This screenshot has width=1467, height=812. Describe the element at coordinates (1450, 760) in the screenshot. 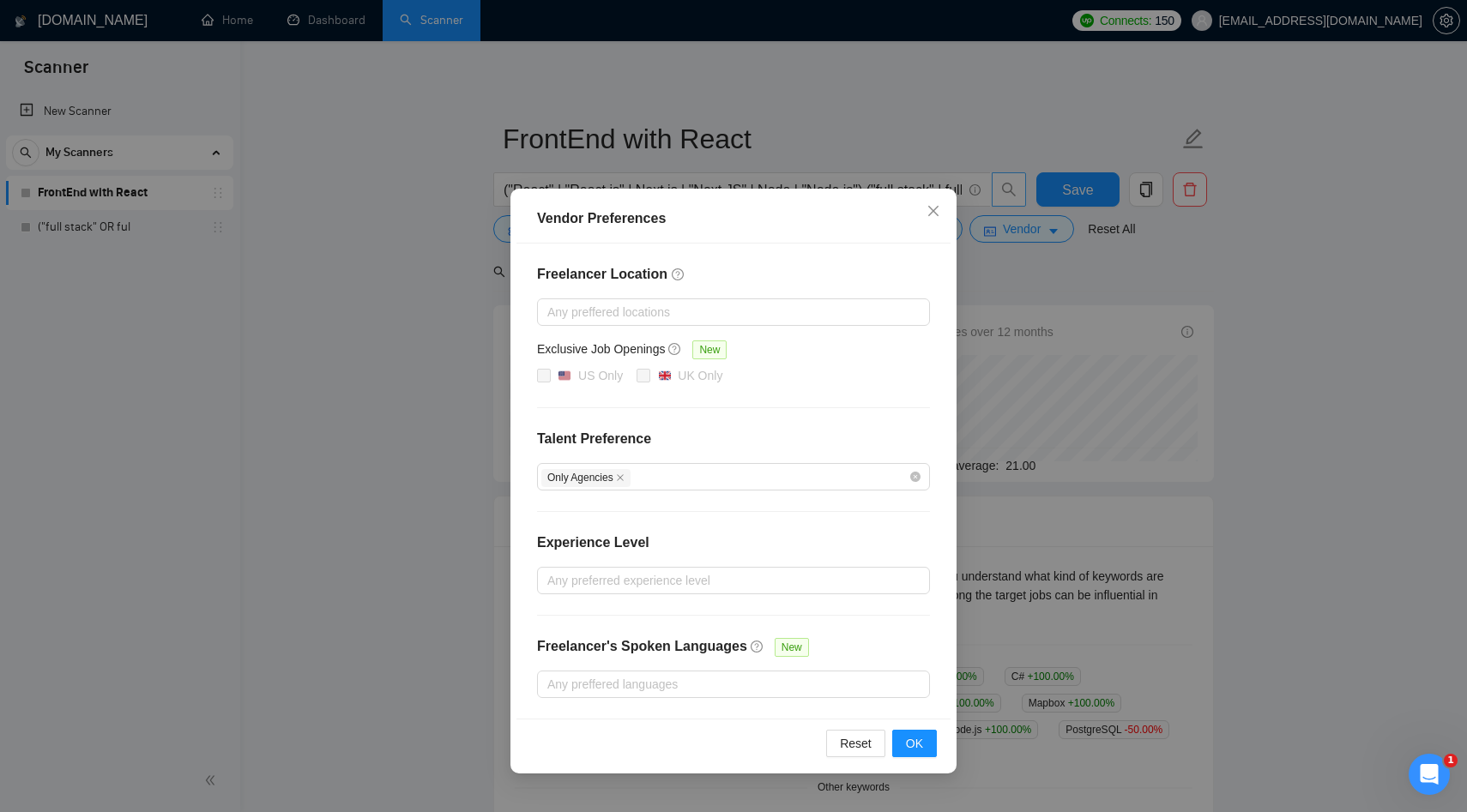

I see `span: 1` at that location.